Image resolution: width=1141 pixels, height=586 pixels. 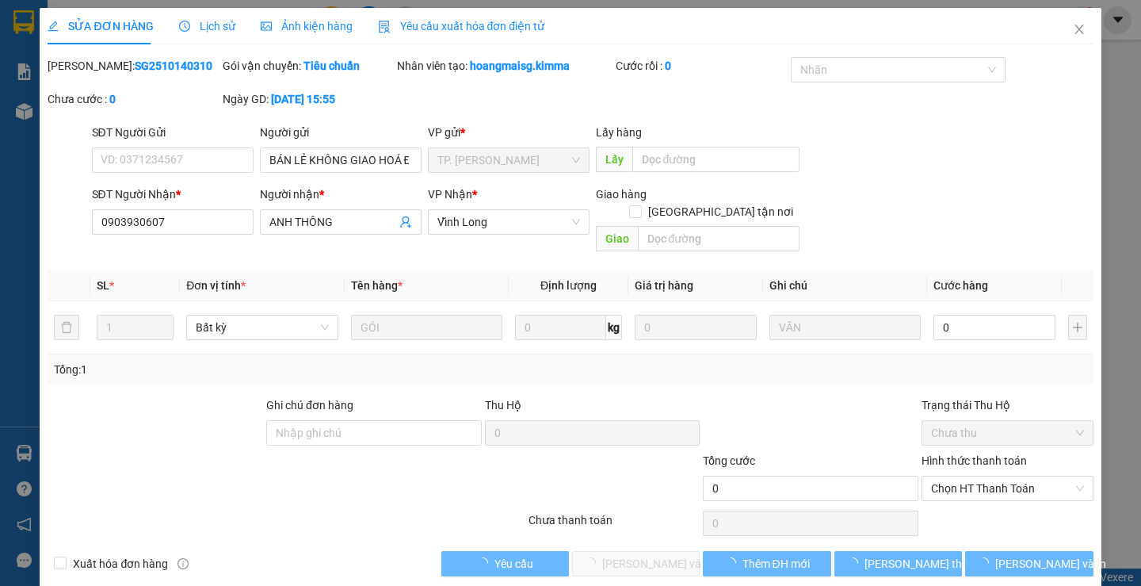 I want to click on div: Người gửi, so click(x=341, y=132).